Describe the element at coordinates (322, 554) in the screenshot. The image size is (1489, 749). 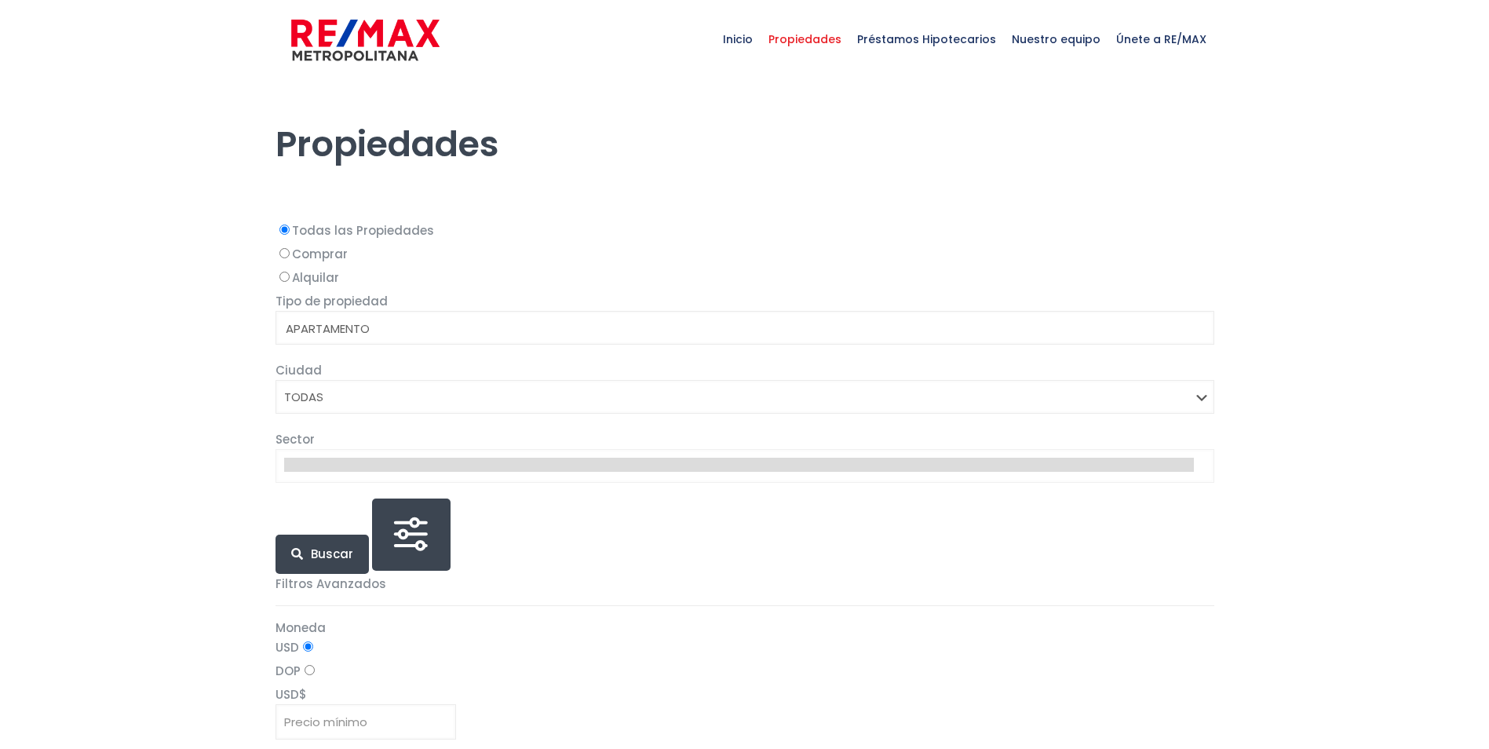
I see `button: Buscar` at that location.